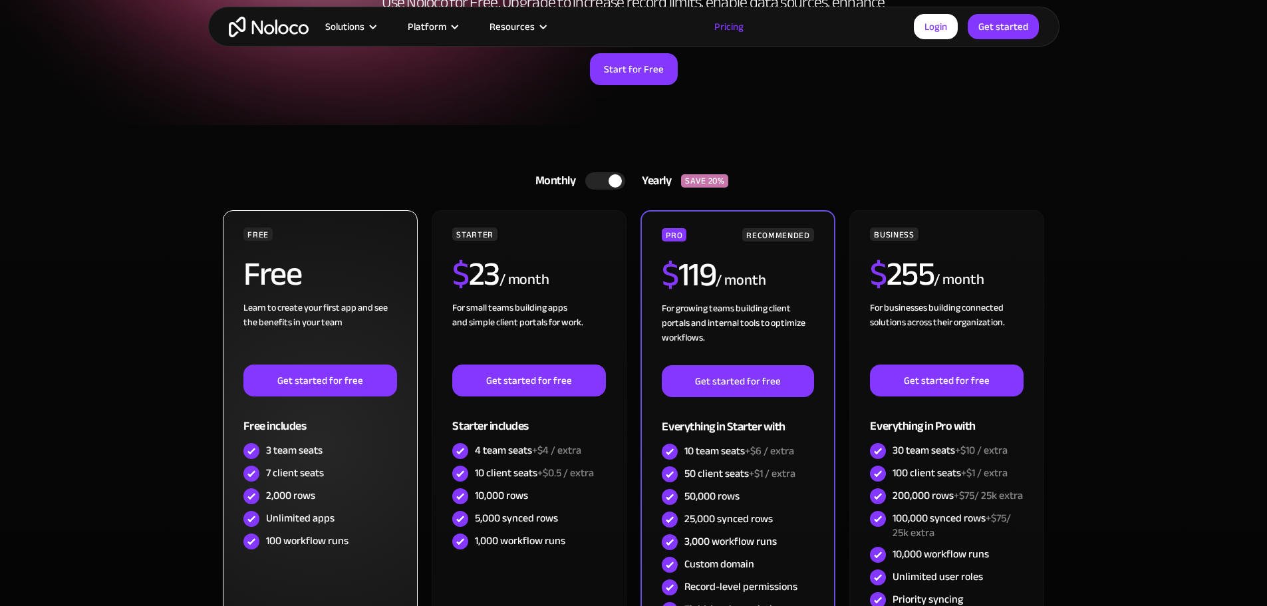 The width and height of the screenshot is (1267, 606). Describe the element at coordinates (307, 541) in the screenshot. I see `div: 100 workflow runs` at that location.